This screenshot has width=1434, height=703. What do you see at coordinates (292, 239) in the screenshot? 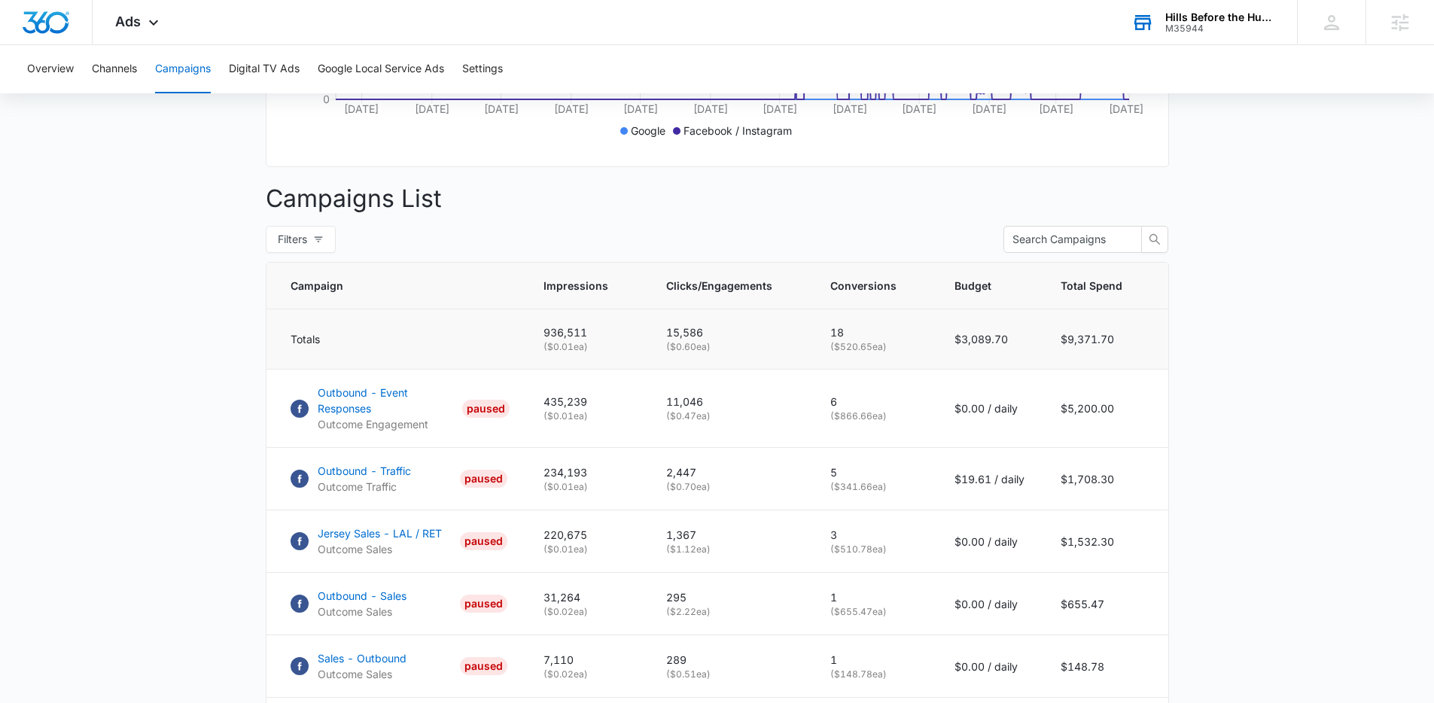
I see `span: Filters` at bounding box center [292, 239].